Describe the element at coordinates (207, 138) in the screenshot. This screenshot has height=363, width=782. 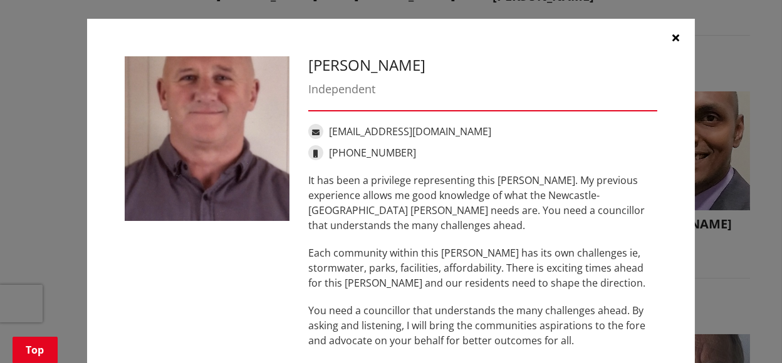
I see `img: WO-W-NN__PATTERSON_E__ERz4j` at that location.